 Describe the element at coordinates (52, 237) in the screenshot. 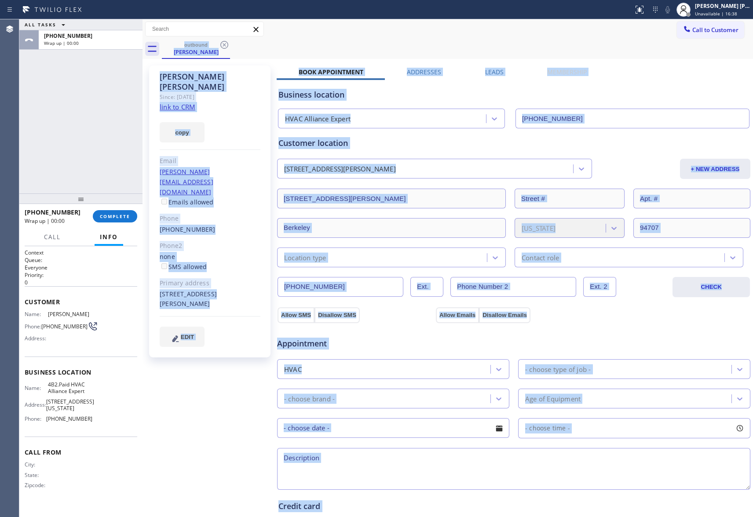

I see `button: Call` at that location.